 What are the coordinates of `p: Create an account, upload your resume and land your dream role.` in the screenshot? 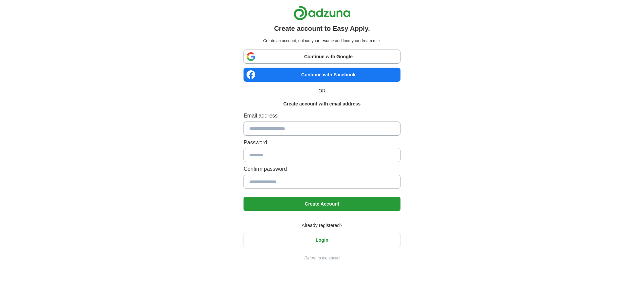 It's located at (322, 41).